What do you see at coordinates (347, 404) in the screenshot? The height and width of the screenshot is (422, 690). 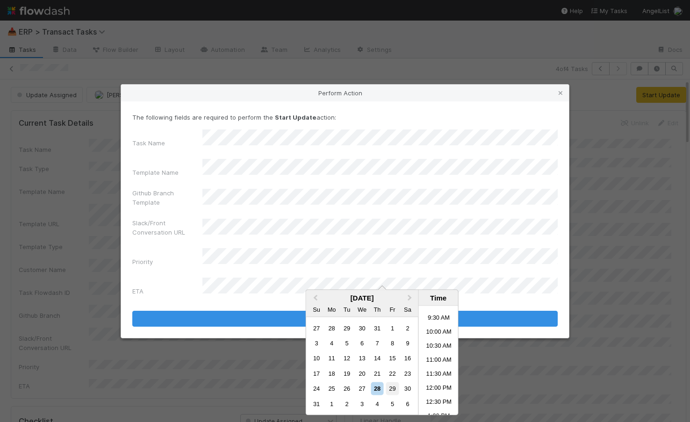 I see `div: Choose Tuesday, September 2nd, 2025` at bounding box center [347, 404].